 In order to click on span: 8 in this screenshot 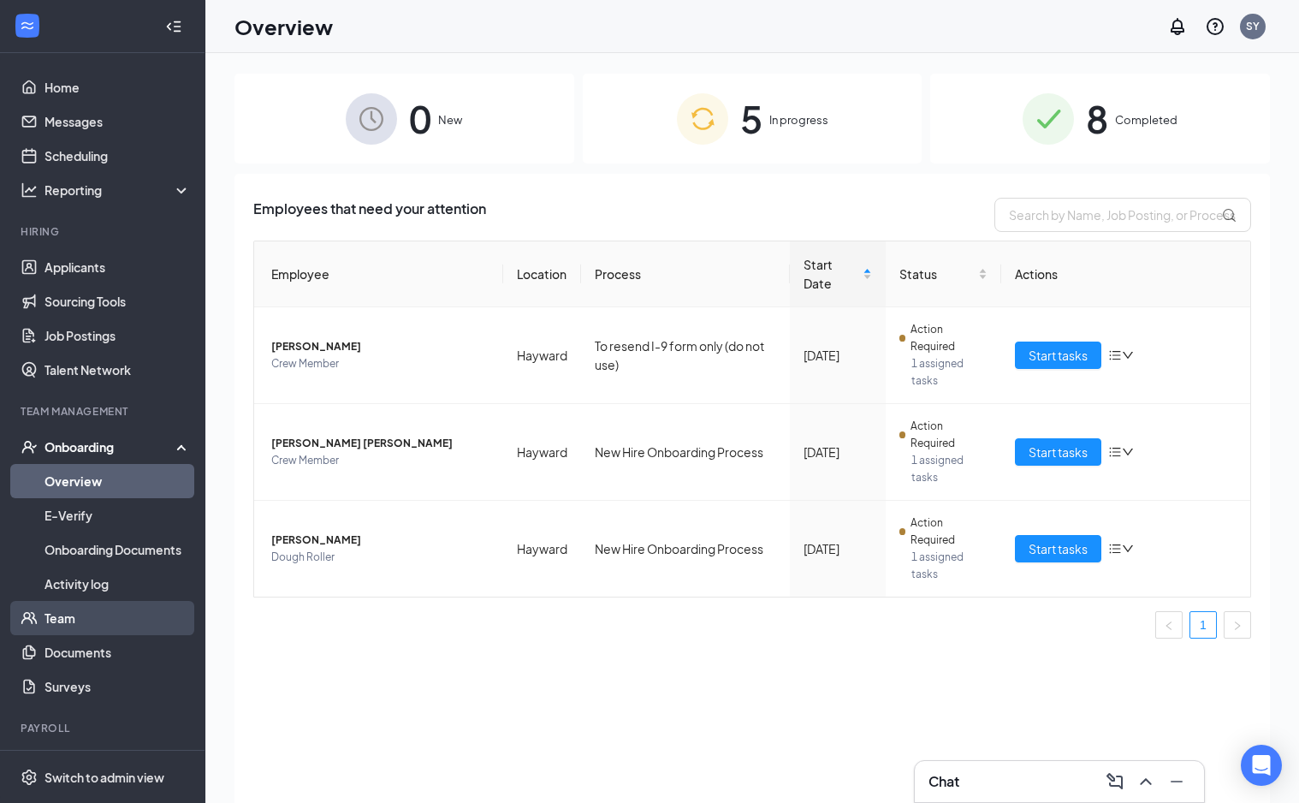, I will do `click(1097, 118)`.